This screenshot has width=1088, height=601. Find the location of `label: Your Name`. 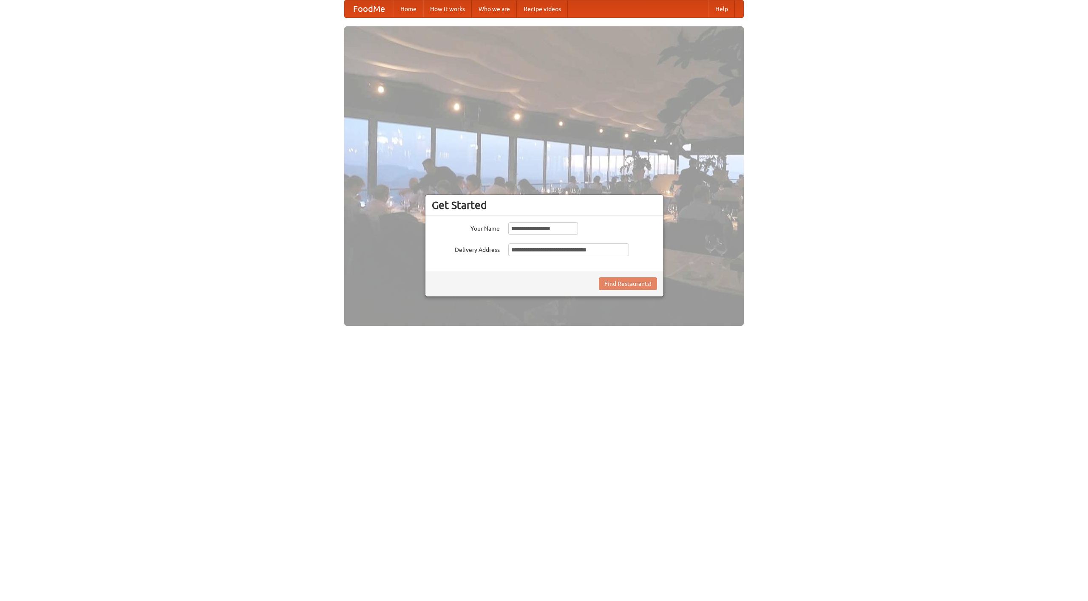

label: Your Name is located at coordinates (466, 227).